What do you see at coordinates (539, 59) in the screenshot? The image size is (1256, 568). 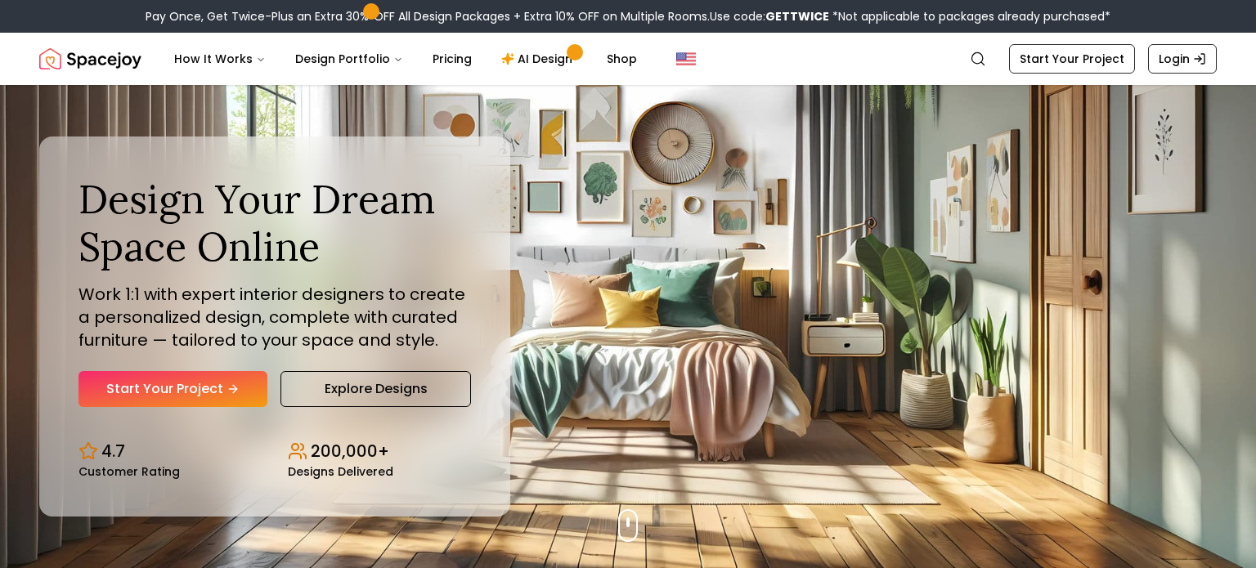 I see `a: AI Design` at bounding box center [539, 59].